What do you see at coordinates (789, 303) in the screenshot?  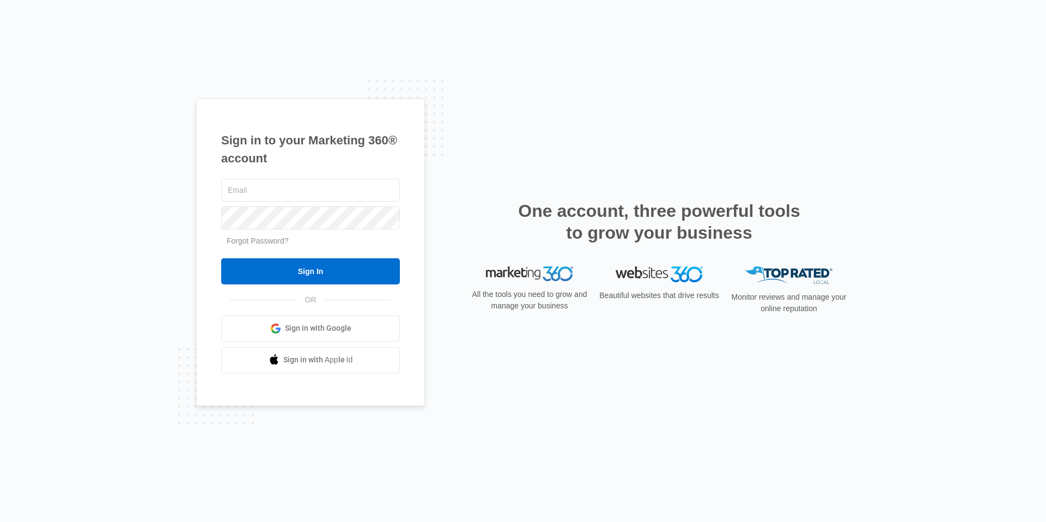 I see `p: Monitor reviews and manage your online reputation` at bounding box center [789, 303].